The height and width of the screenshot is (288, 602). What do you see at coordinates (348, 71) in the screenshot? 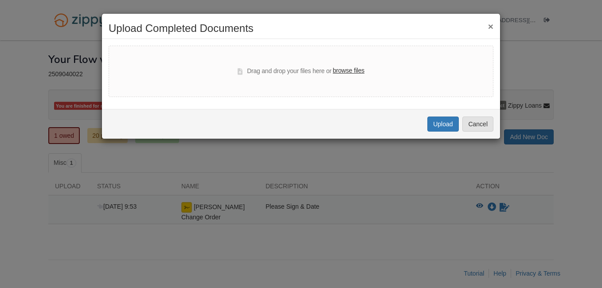
I see `label: browse files` at bounding box center [348, 71].